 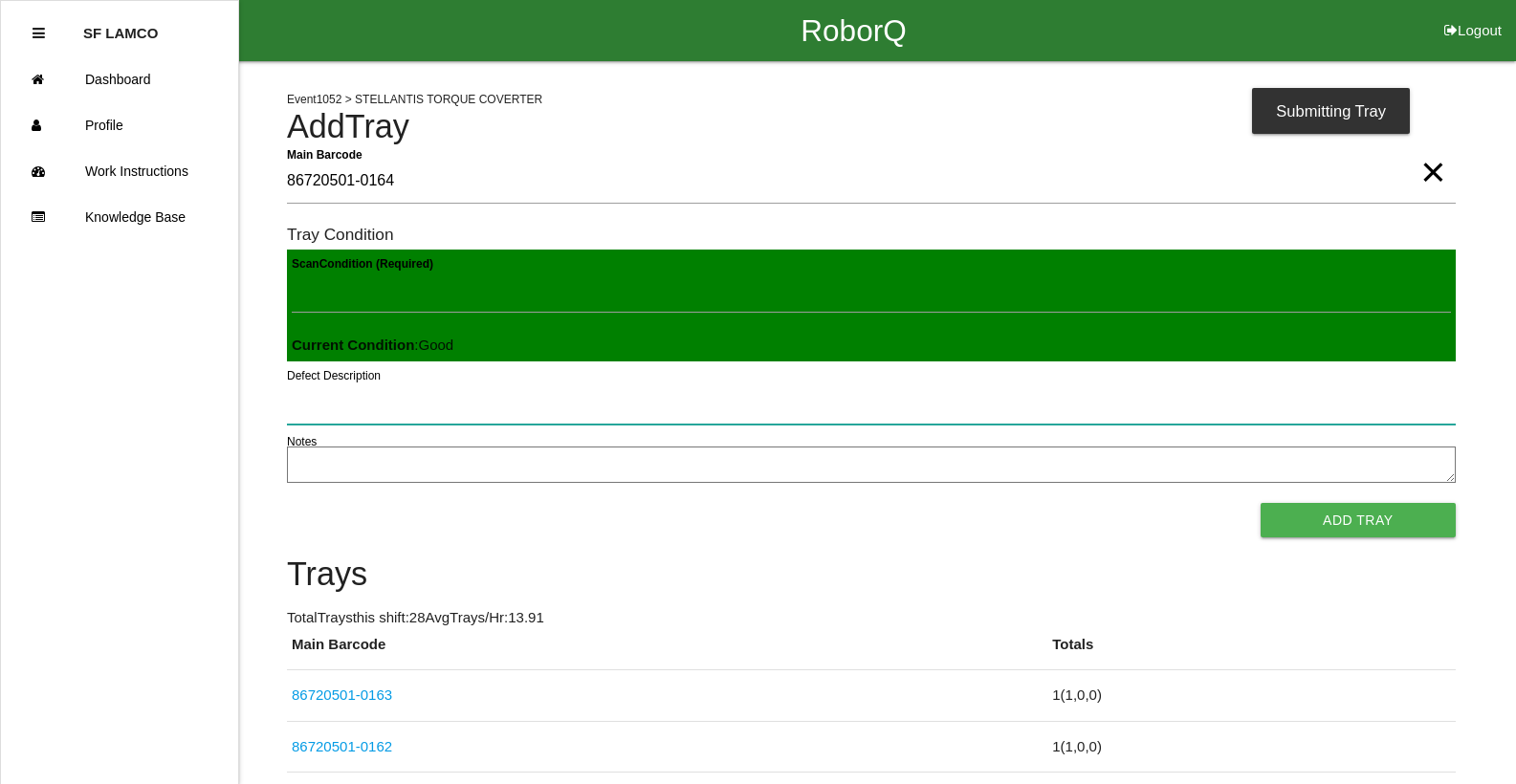 What do you see at coordinates (871, 234) in the screenshot?
I see `h6: Tray Condition` at bounding box center [871, 234].